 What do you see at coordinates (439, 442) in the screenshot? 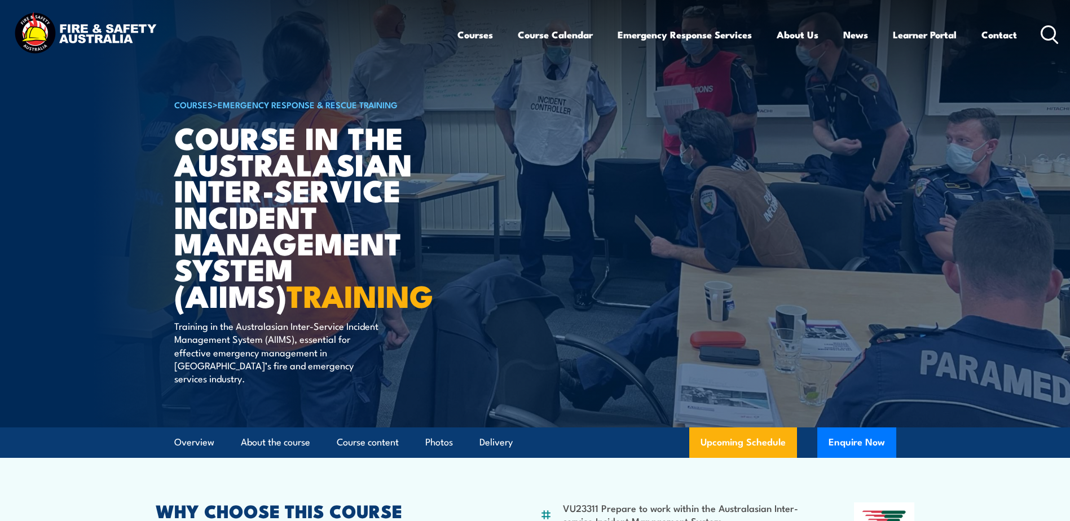
I see `a: Photos` at bounding box center [439, 442].